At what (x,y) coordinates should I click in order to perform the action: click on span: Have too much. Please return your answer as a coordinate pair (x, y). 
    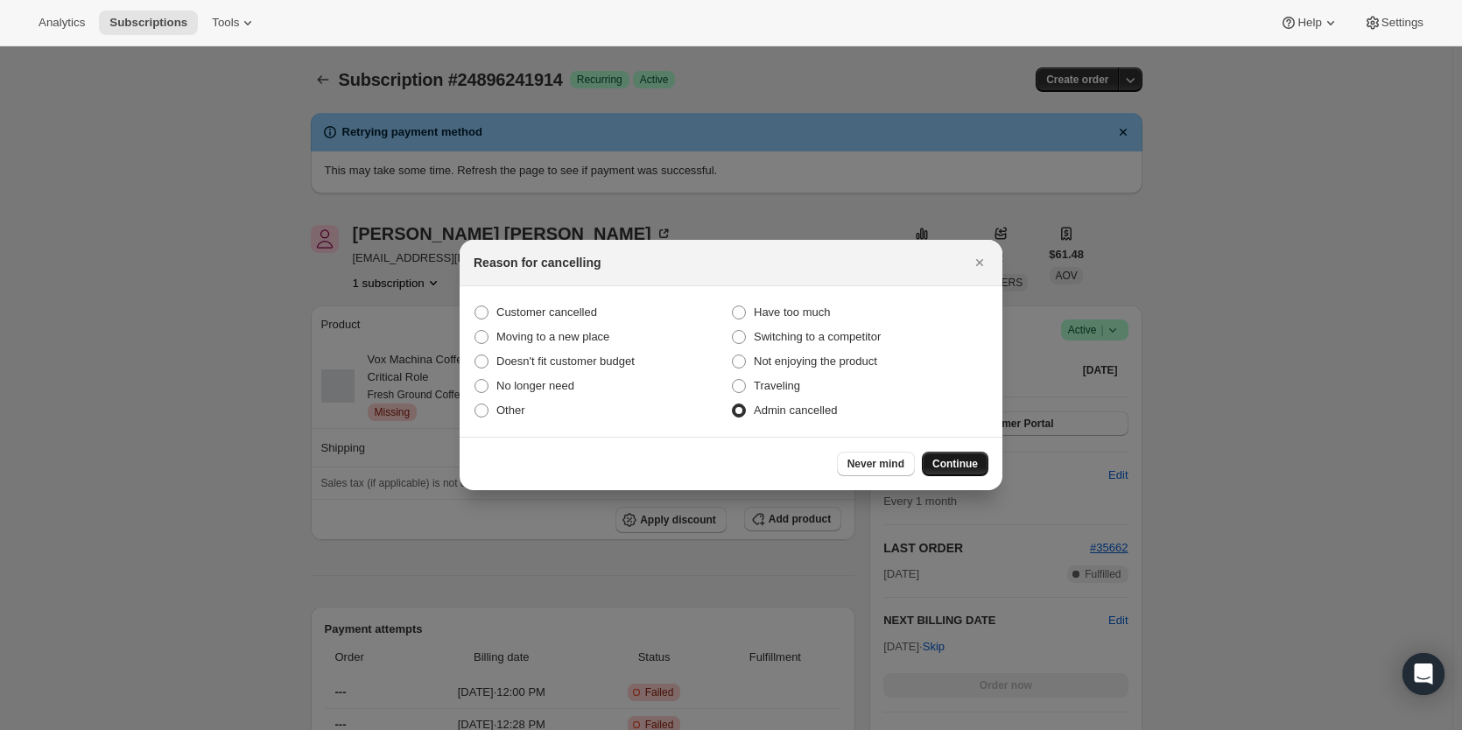
    Looking at the image, I should click on (792, 312).